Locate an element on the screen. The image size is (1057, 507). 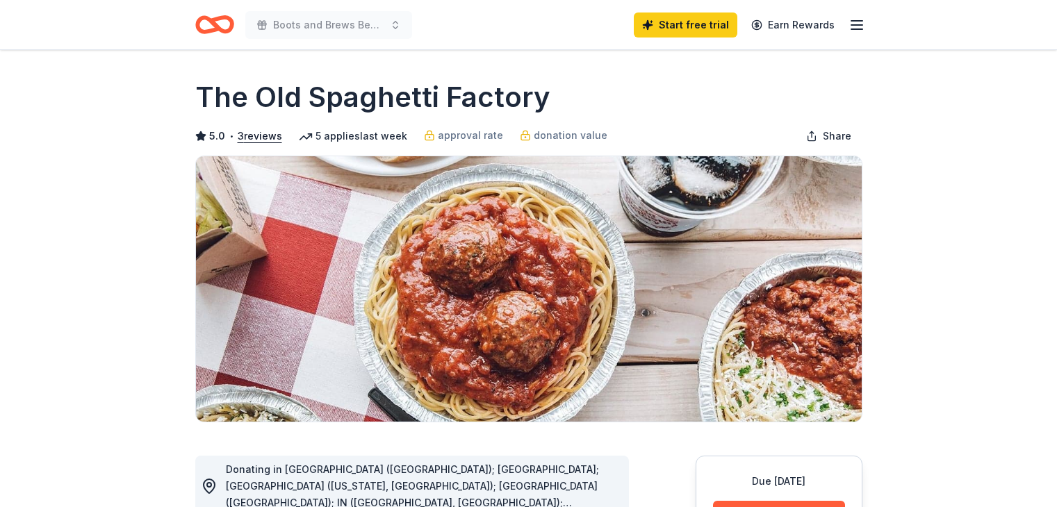
a: donation value is located at coordinates (563, 135).